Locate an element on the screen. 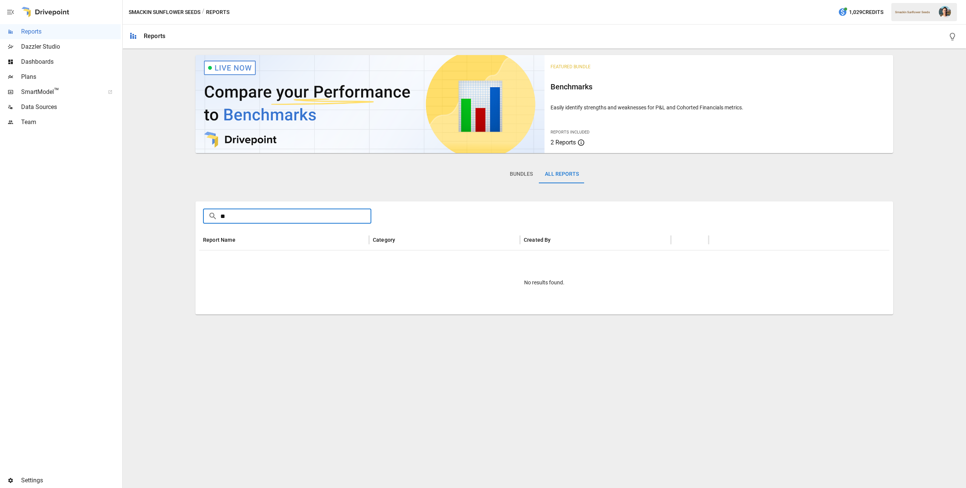 The width and height of the screenshot is (966, 488). span: Reports is located at coordinates (71, 32).